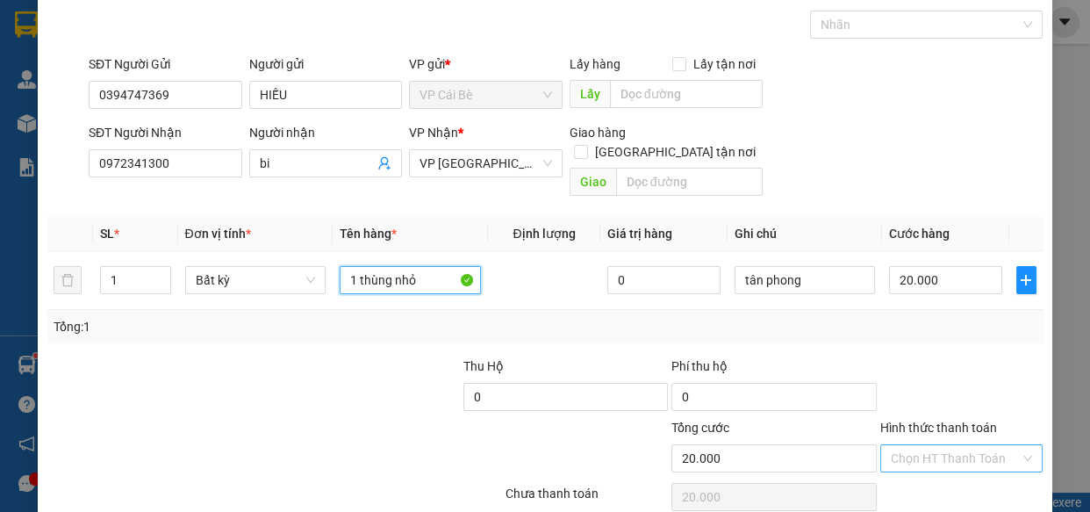  Describe the element at coordinates (410, 280) in the screenshot. I see `input: VD: Bàn, Ghế` at that location.